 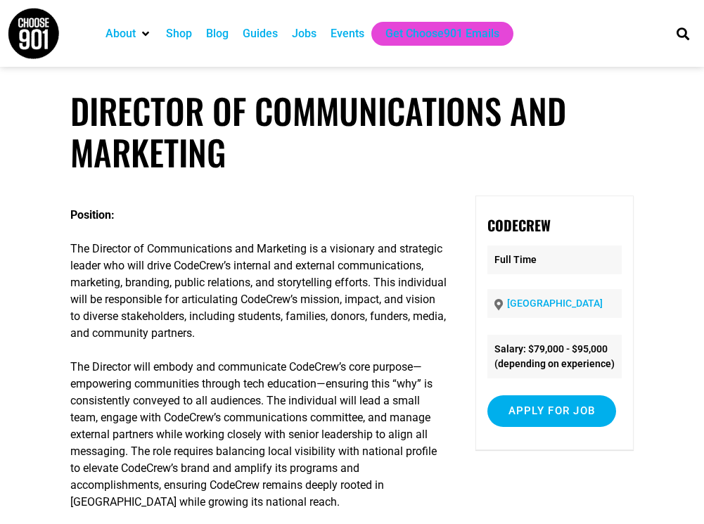 What do you see at coordinates (179, 34) in the screenshot?
I see `a: Shop` at bounding box center [179, 34].